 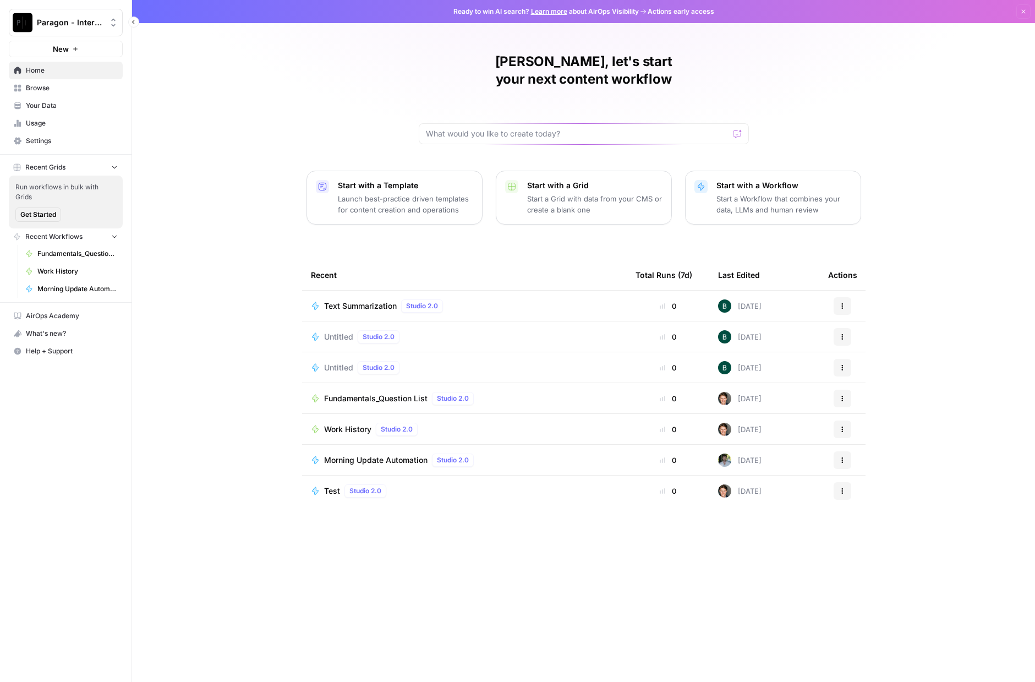 What do you see at coordinates (72, 254) in the screenshot?
I see `a: Fundamentals_Question List` at bounding box center [72, 254].